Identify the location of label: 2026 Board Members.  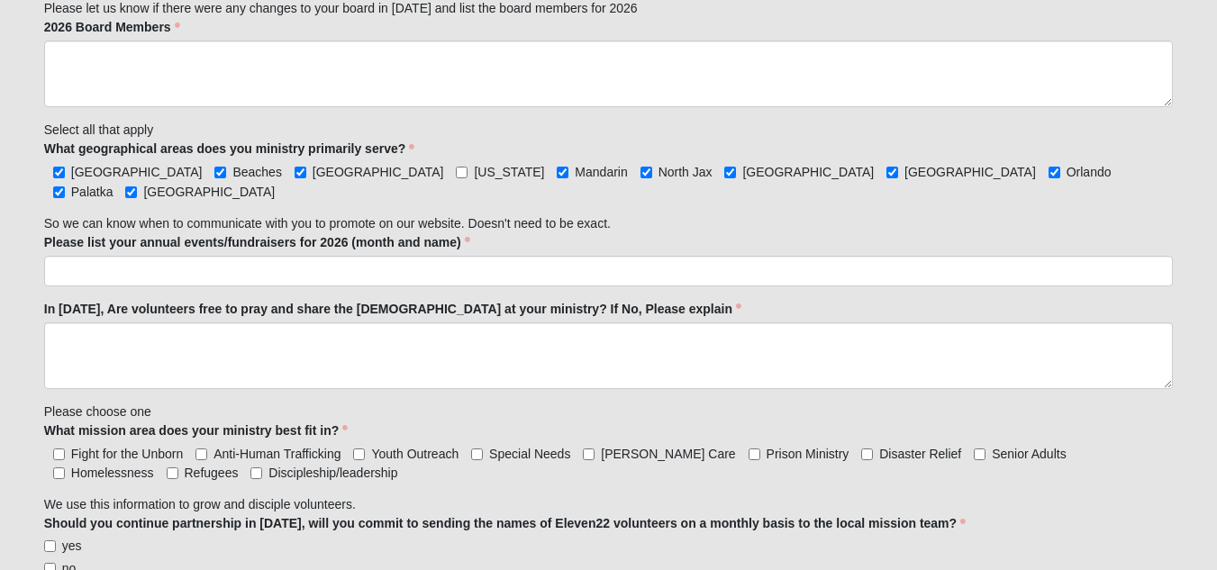
(112, 27).